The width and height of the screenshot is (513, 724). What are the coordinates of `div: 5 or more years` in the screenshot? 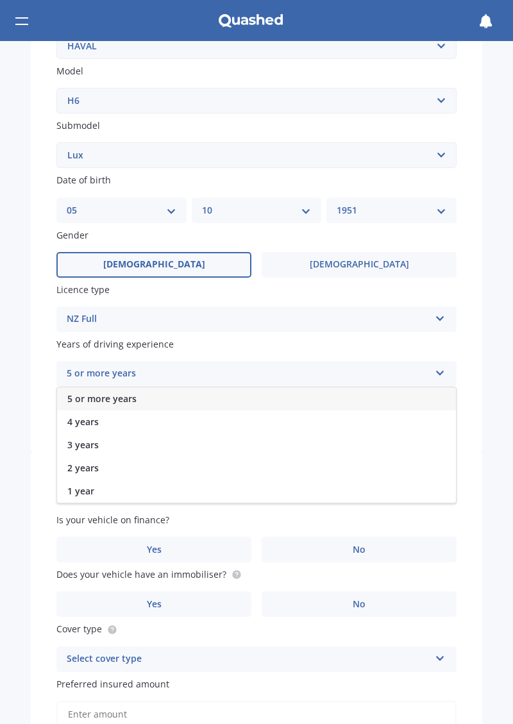 It's located at (248, 374).